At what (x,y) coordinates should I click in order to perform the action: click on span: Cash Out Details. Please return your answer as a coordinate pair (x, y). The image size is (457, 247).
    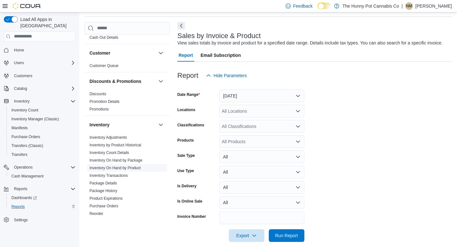
    Looking at the image, I should click on (104, 37).